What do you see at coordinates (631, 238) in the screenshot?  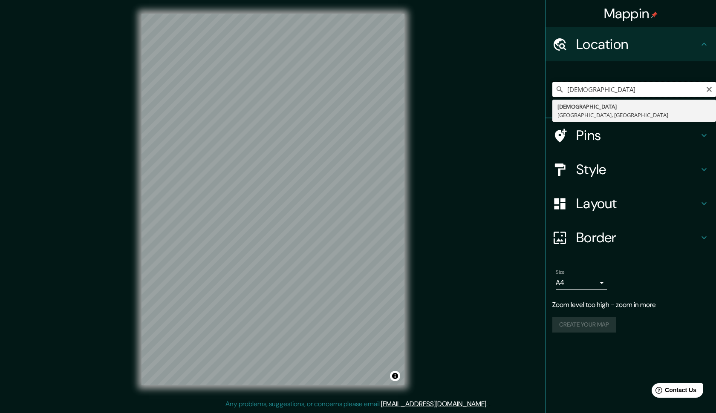 I see `div: Border` at bounding box center [631, 238].